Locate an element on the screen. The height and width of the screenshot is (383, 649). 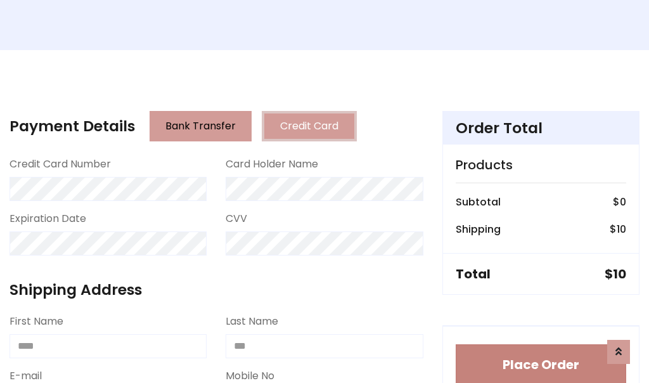
label: Last Name is located at coordinates (252, 321).